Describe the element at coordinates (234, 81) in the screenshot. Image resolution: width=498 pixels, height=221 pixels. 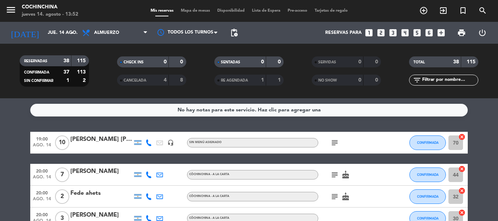
I see `span: RE AGENDADA` at that location.